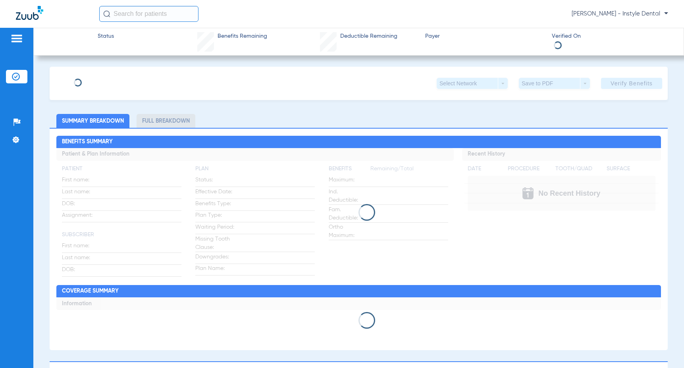  I want to click on input: Search for patients, so click(149, 14).